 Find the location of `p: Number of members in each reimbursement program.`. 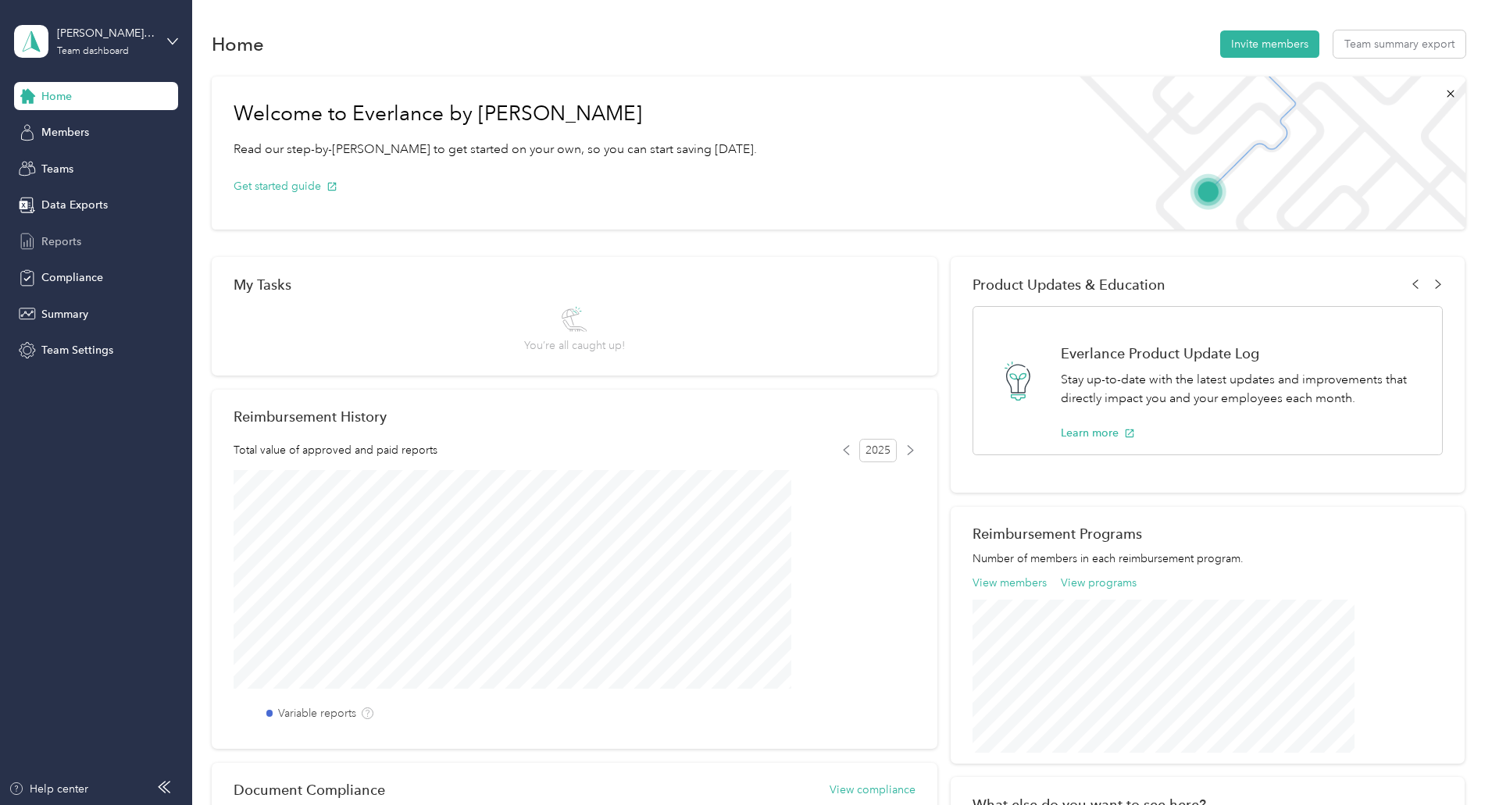

p: Number of members in each reimbursement program. is located at coordinates (1208, 558).